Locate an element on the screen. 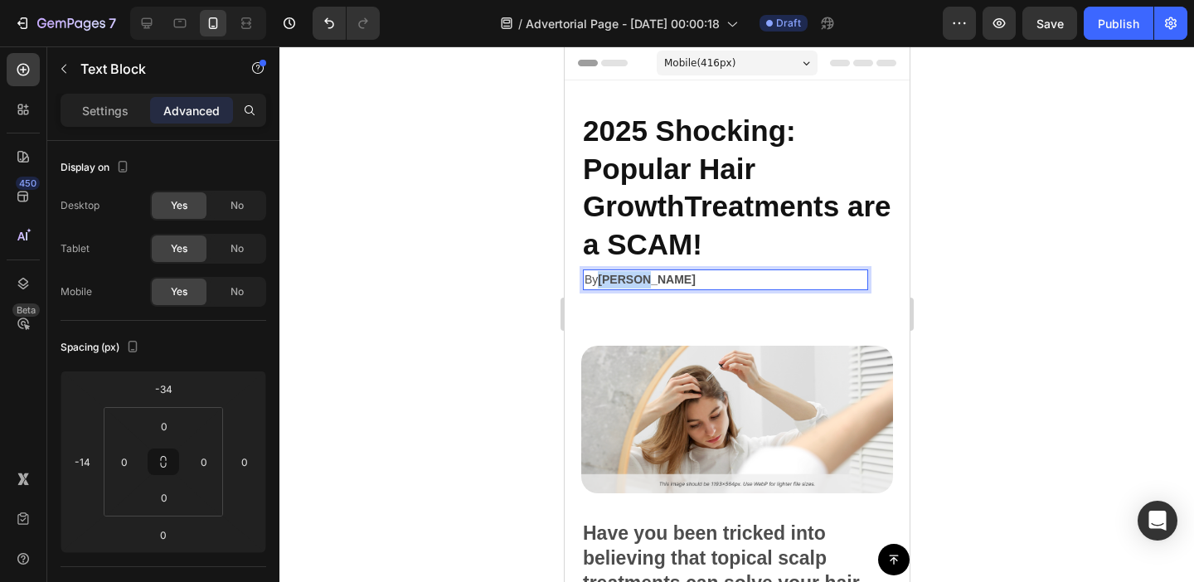 Image resolution: width=1194 pixels, height=582 pixels. button: Save is located at coordinates (1049, 23).